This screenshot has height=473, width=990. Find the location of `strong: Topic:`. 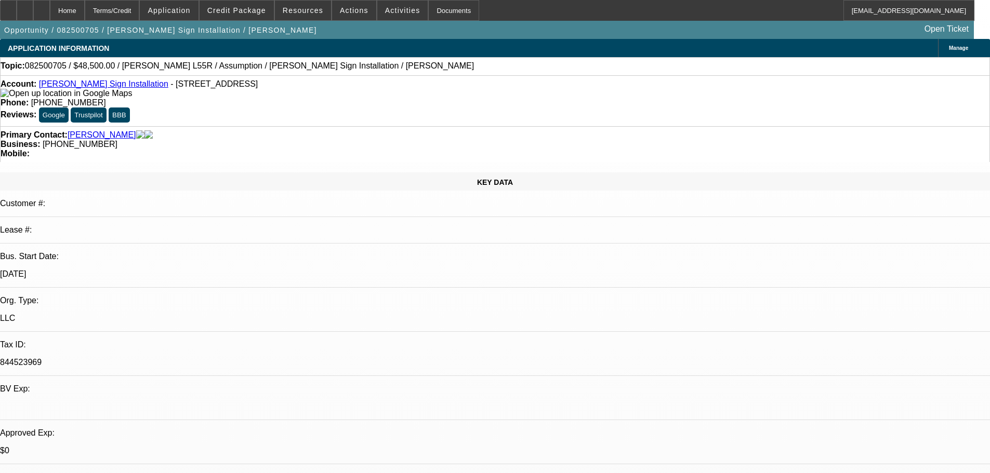

strong: Topic: is located at coordinates (12, 66).